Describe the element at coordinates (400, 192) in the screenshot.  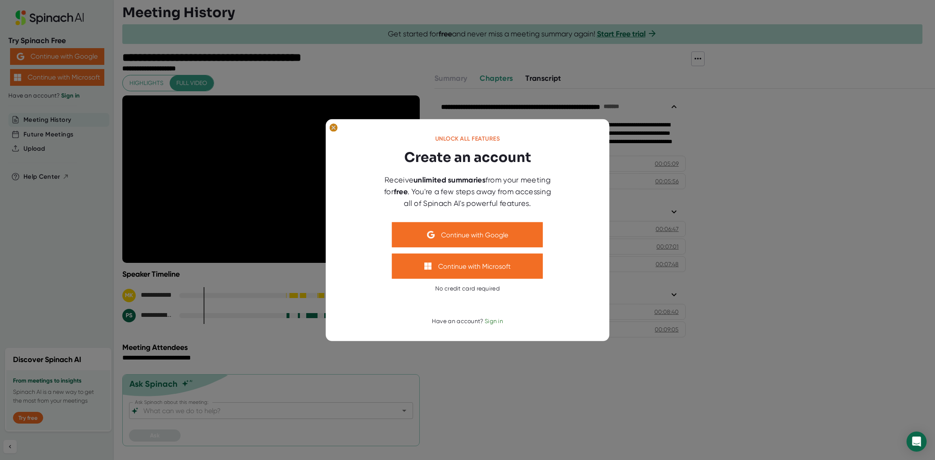
I see `b: free` at that location.